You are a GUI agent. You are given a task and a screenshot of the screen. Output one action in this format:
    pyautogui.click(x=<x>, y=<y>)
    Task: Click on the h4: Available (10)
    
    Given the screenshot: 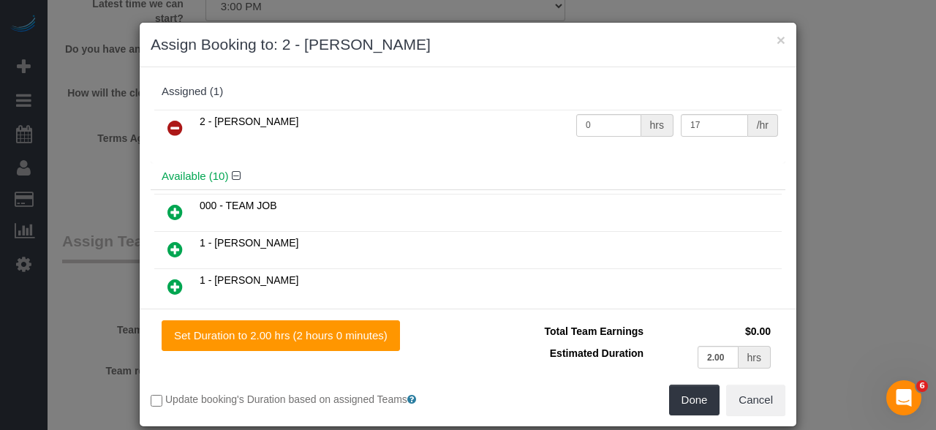 What is the action you would take?
    pyautogui.click(x=468, y=176)
    